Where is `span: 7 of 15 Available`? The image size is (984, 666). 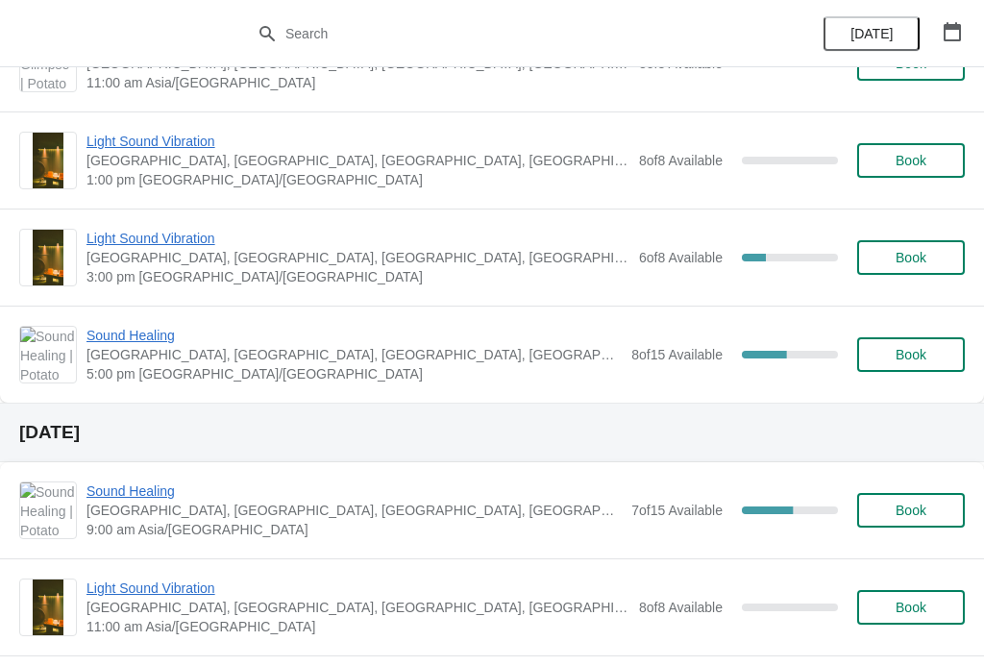
span: 7 of 15 Available is located at coordinates (677, 510).